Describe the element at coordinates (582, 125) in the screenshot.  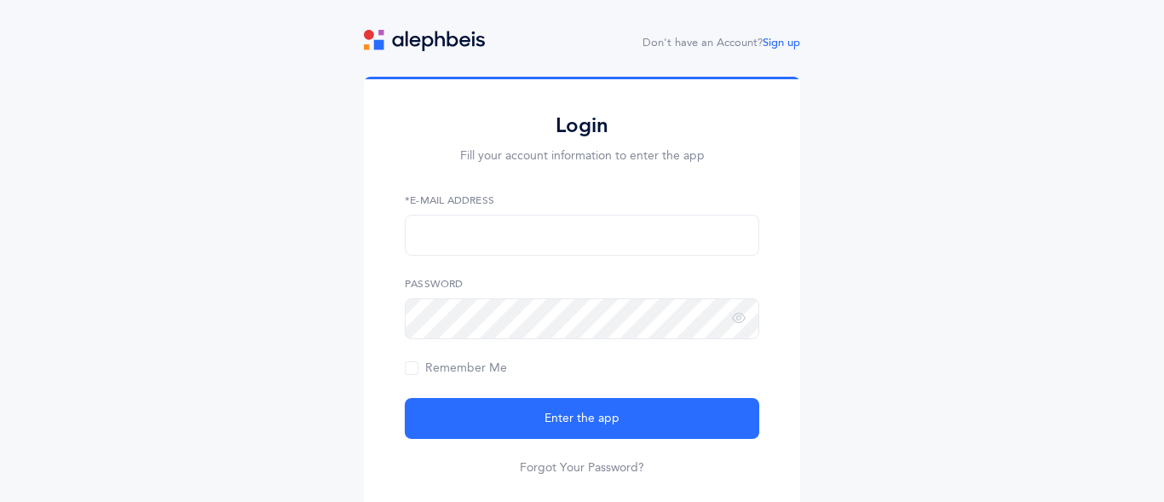
I see `h2: Login` at that location.